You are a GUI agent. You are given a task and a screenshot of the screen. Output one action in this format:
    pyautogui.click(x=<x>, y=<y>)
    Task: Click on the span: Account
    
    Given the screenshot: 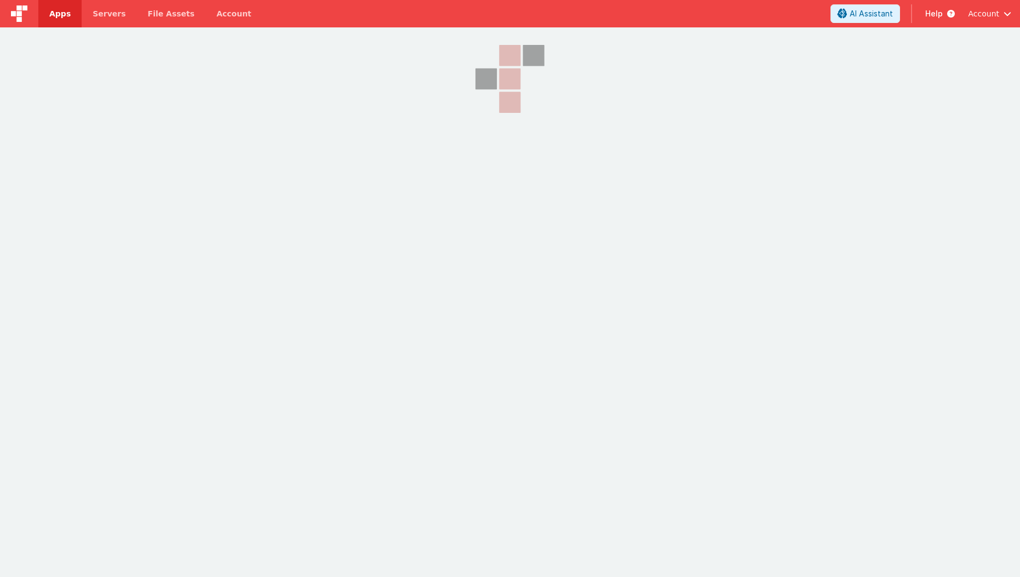 What is the action you would take?
    pyautogui.click(x=984, y=14)
    